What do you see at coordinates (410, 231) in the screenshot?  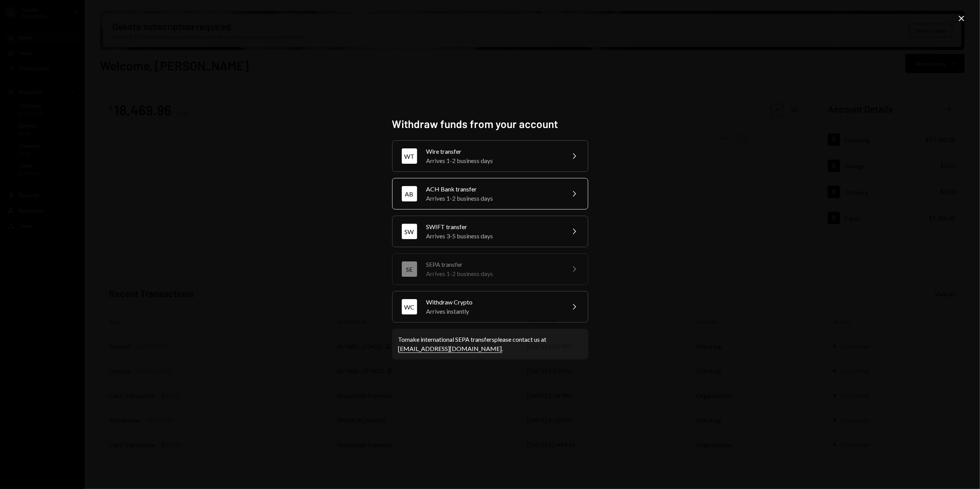 I see `div: SW` at bounding box center [410, 231].